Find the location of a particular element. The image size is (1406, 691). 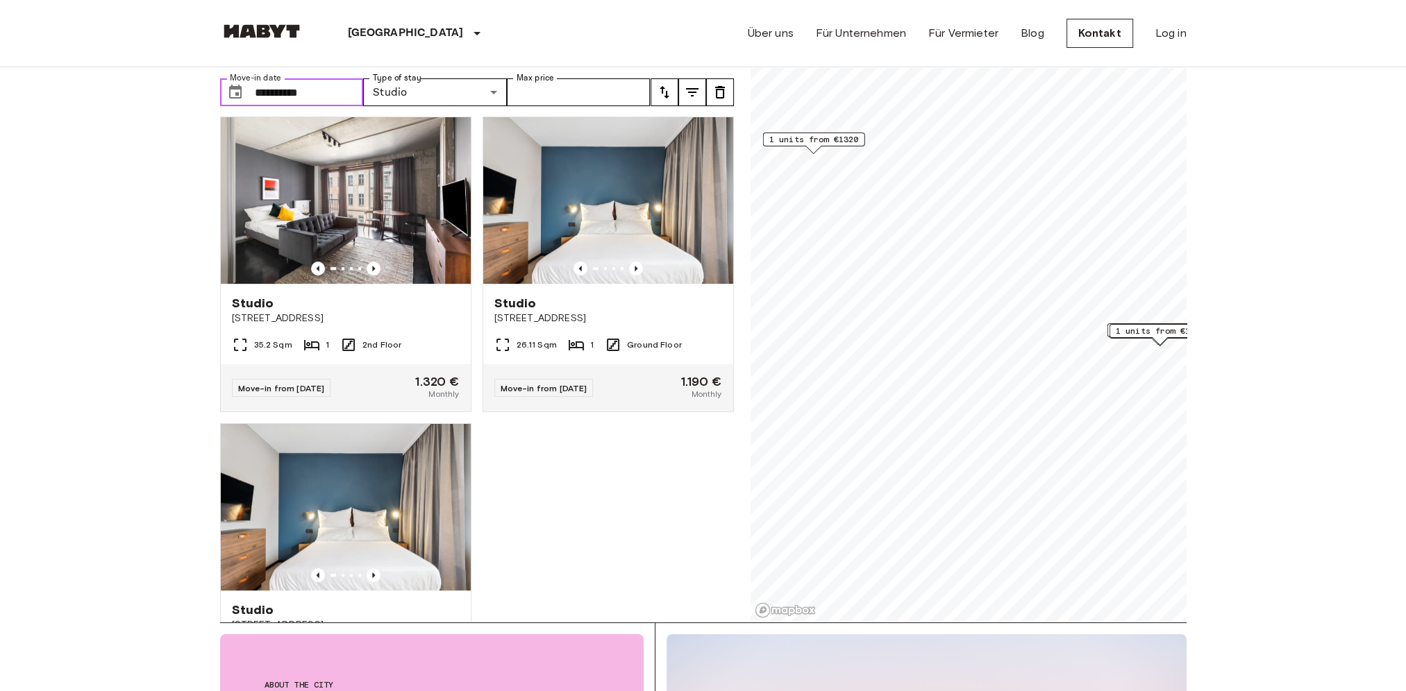

a: Mapbox logo is located at coordinates (785, 610).